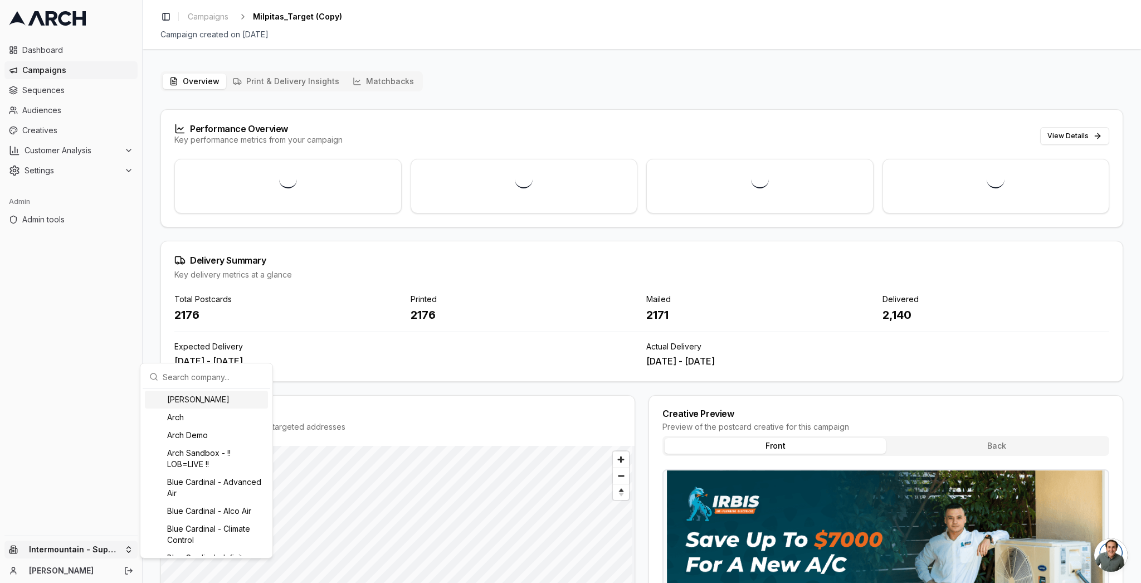  I want to click on button: Zoom out, so click(621, 475).